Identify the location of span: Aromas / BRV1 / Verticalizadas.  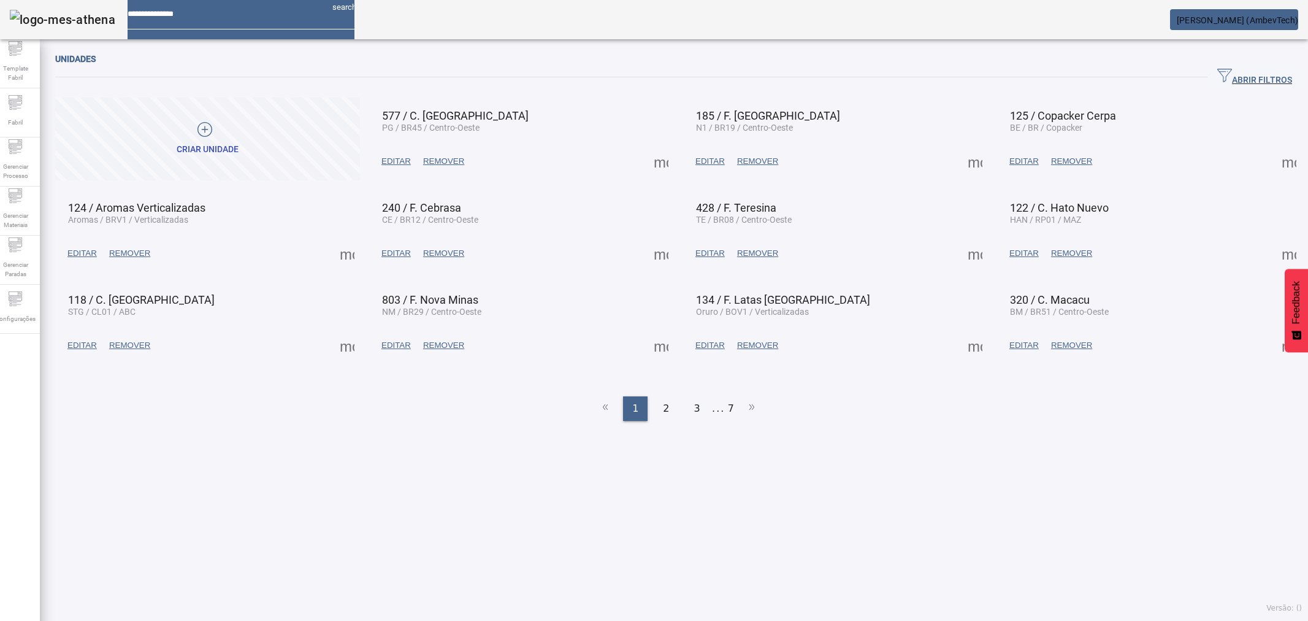
(128, 220).